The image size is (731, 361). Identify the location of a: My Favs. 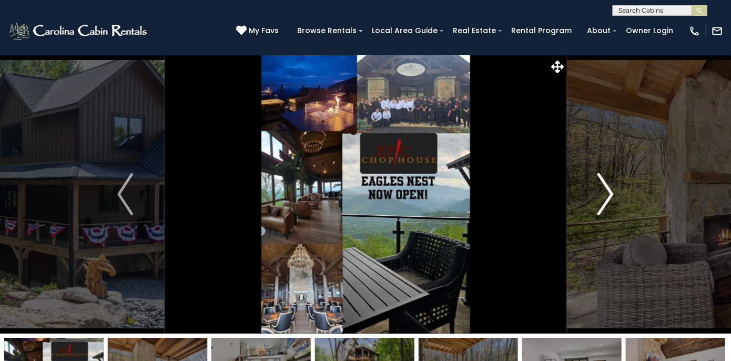
(259, 31).